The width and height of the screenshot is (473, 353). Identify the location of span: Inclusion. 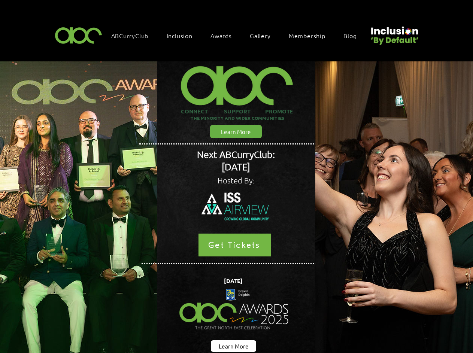
(179, 36).